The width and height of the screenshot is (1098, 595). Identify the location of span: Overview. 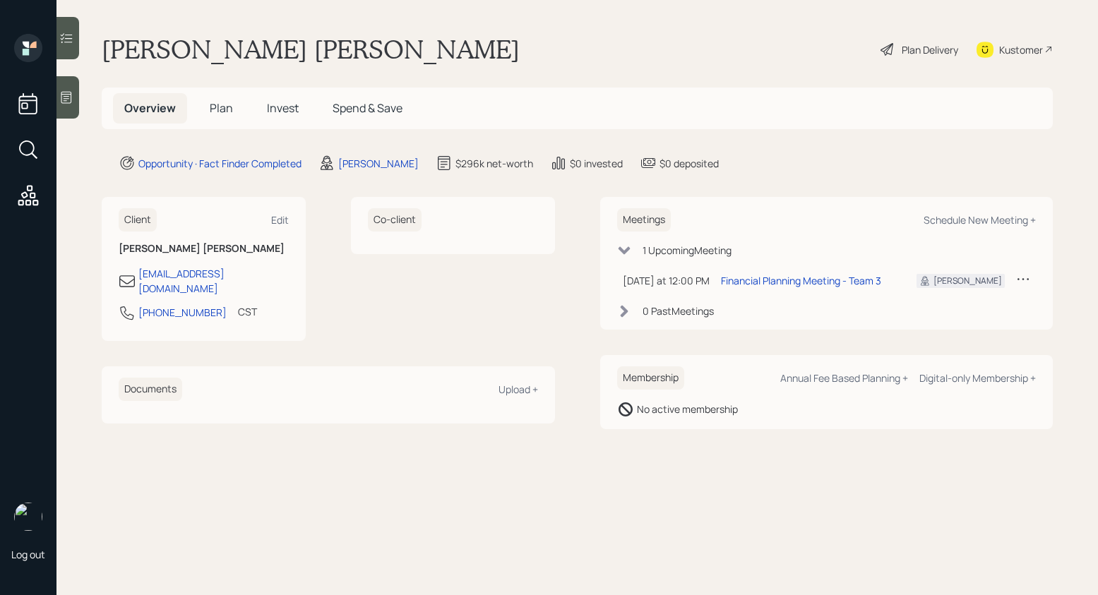
(150, 108).